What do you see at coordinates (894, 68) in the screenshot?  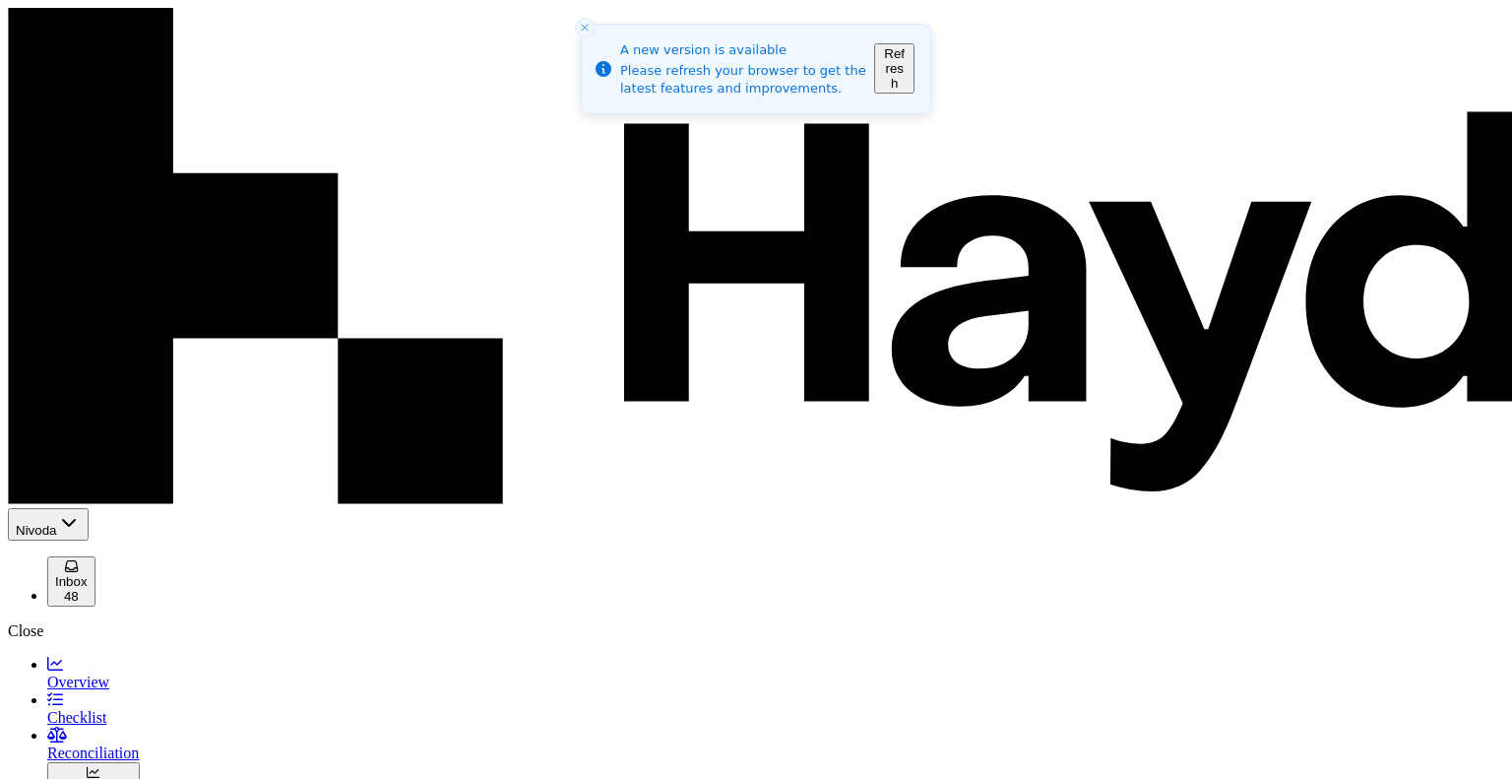 I see `button: Refresh` at bounding box center [894, 68].